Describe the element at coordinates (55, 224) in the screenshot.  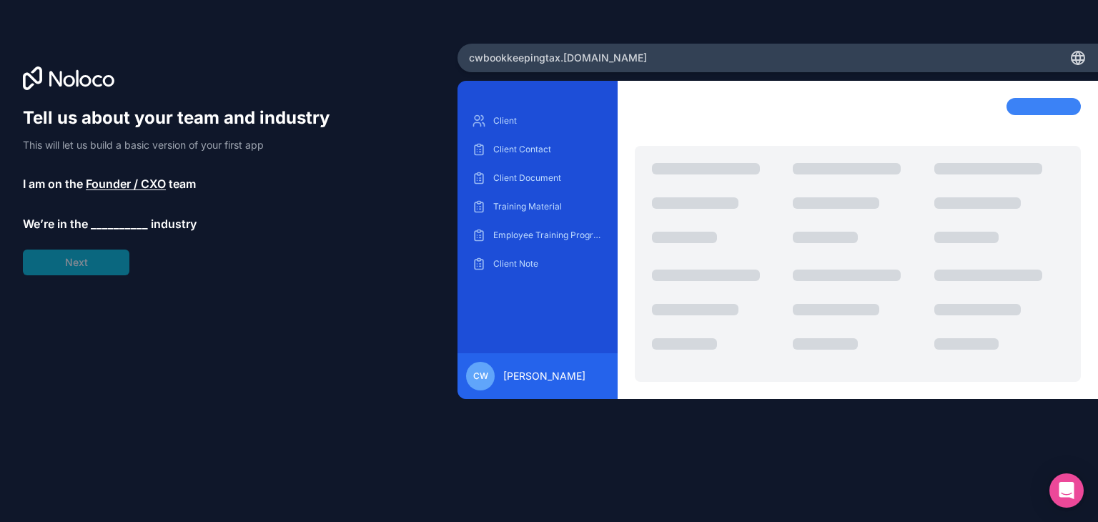
I see `span: We’re in the` at that location.